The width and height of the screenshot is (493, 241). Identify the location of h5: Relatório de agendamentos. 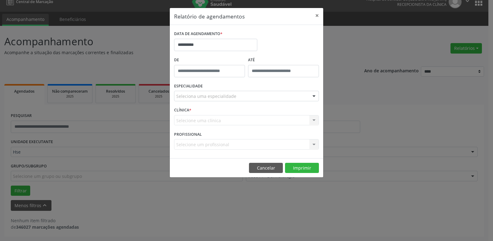
(209, 16).